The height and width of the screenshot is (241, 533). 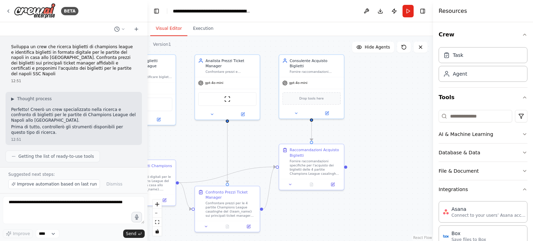 What do you see at coordinates (169, 29) in the screenshot?
I see `button: Visual Editor` at bounding box center [169, 29].